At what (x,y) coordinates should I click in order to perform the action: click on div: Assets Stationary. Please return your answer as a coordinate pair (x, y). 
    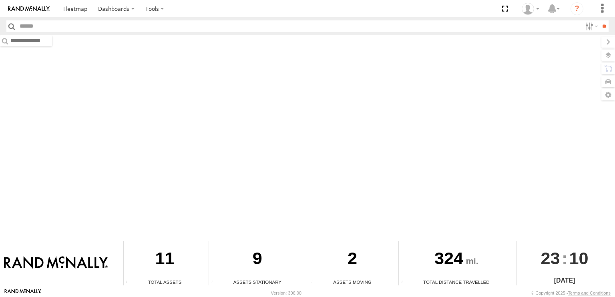
    Looking at the image, I should click on (257, 282).